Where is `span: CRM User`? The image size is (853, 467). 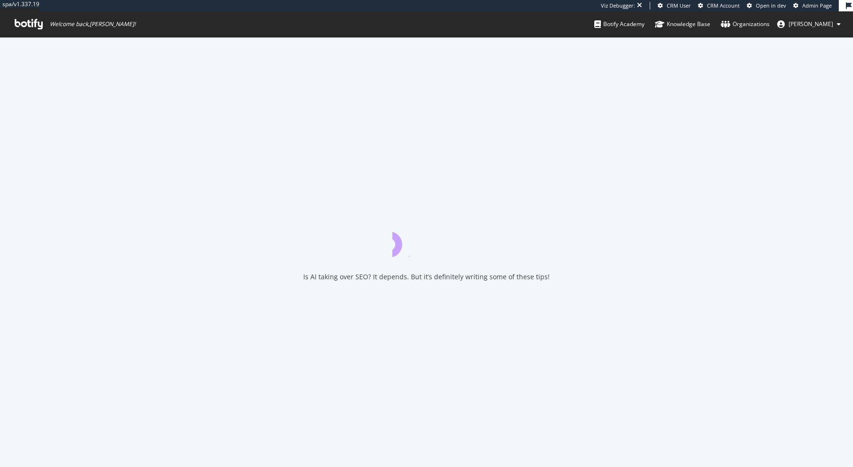 span: CRM User is located at coordinates (679, 5).